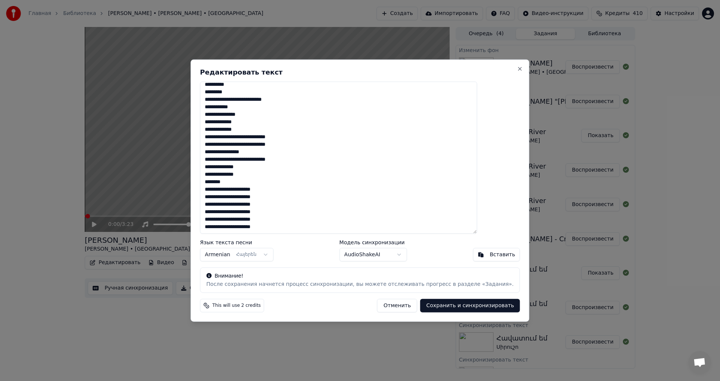 Image resolution: width=720 pixels, height=381 pixels. I want to click on button: Вставить, so click(496, 255).